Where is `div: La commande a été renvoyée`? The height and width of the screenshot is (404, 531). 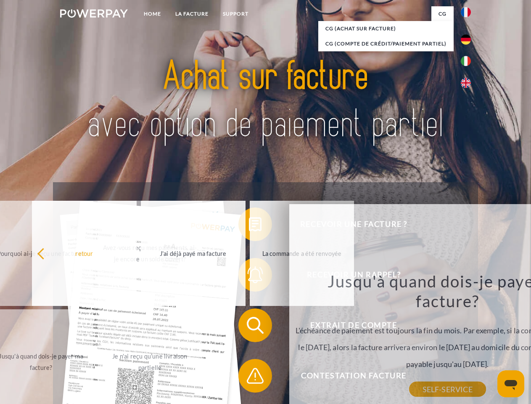
div: La commande a été renvoyée is located at coordinates (302, 253).